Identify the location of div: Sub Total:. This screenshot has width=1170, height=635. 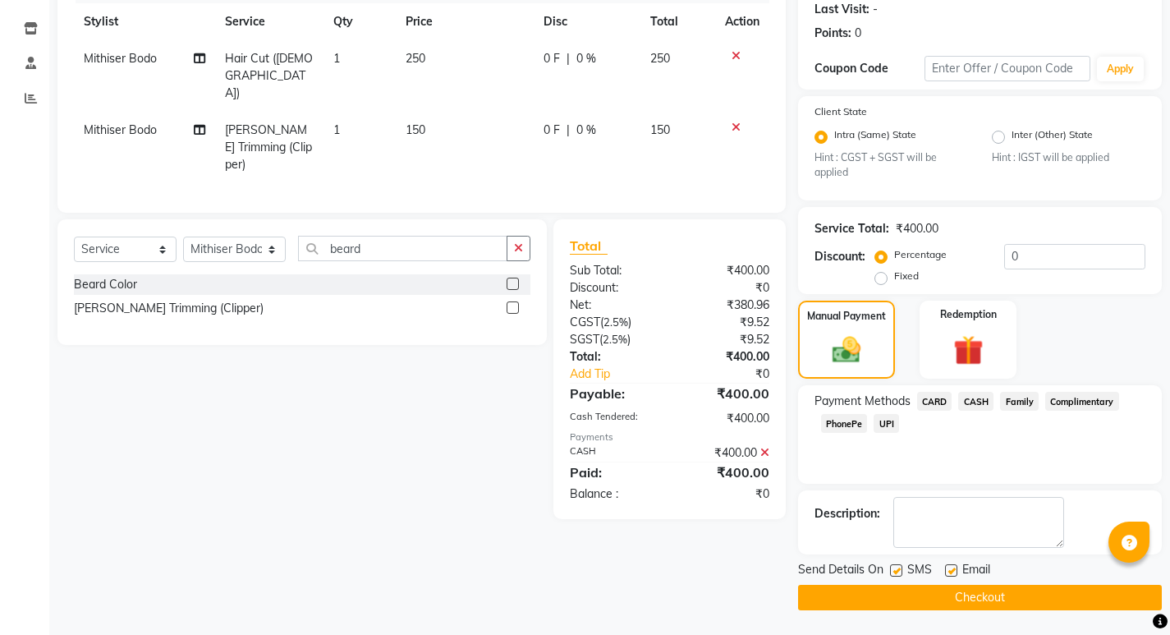
(614, 270).